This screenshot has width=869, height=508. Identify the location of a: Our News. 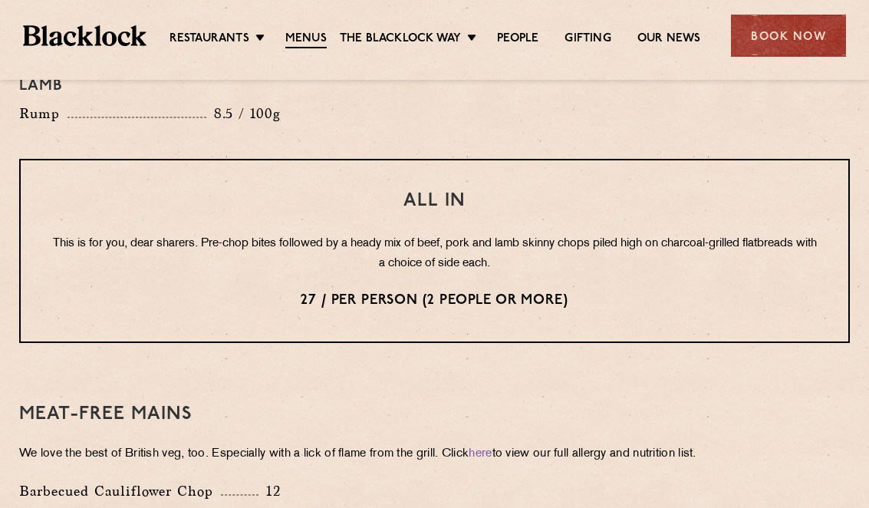
(669, 39).